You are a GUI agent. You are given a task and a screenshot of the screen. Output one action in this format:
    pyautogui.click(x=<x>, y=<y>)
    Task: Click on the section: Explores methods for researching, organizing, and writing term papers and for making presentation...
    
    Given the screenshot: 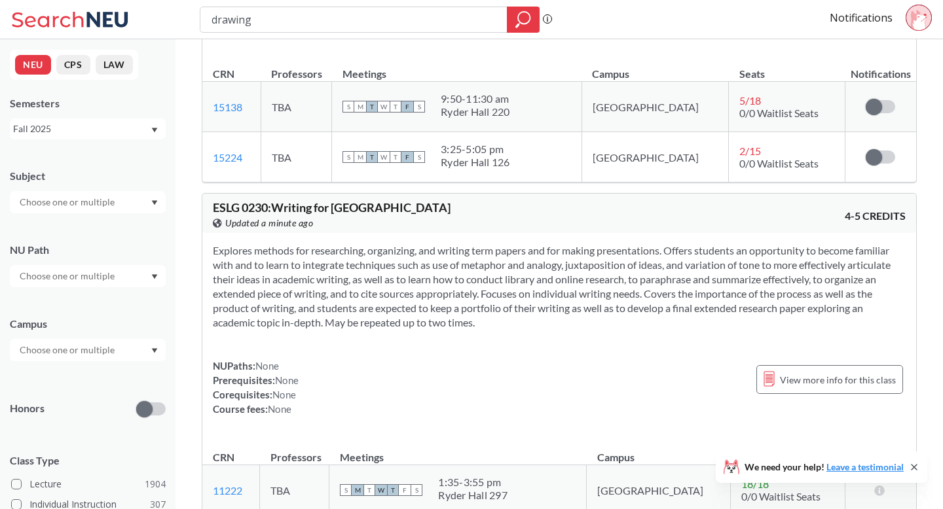 What is the action you would take?
    pyautogui.click(x=559, y=287)
    